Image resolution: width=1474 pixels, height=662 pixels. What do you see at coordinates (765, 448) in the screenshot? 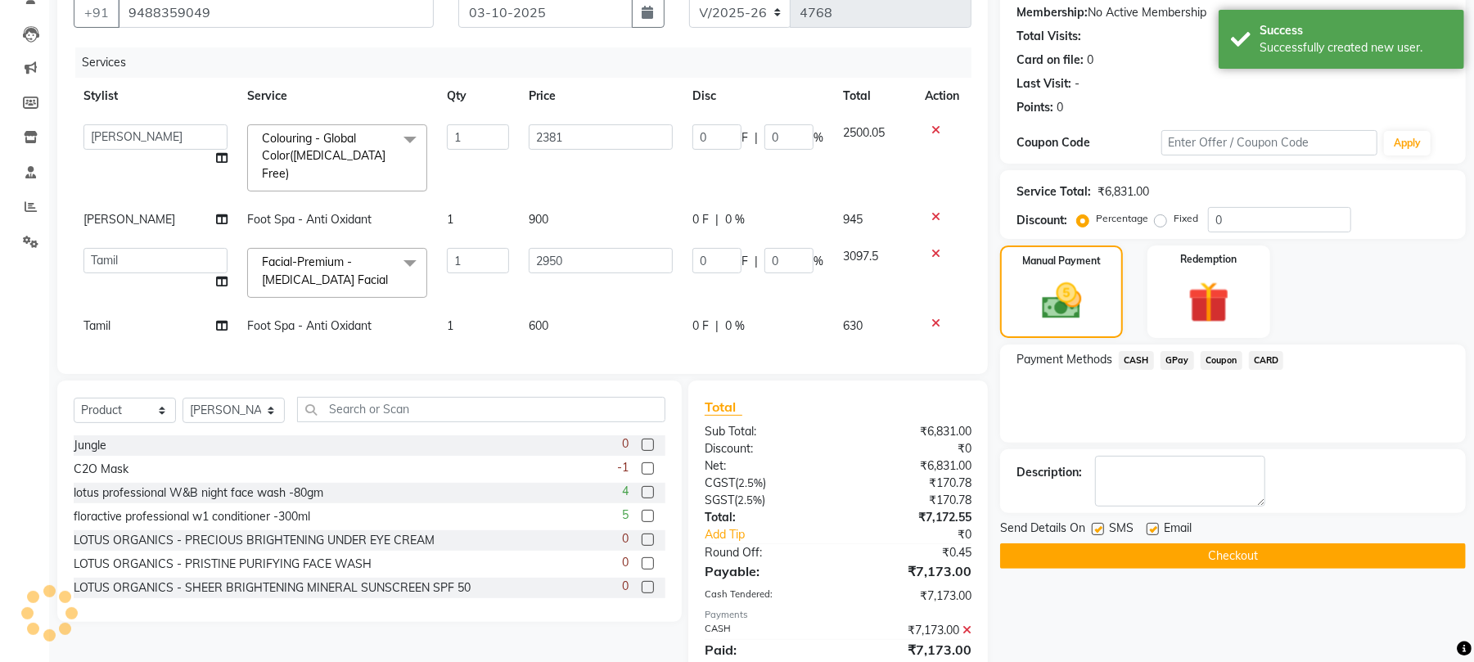
I see `div: Discount:` at bounding box center [765, 448].